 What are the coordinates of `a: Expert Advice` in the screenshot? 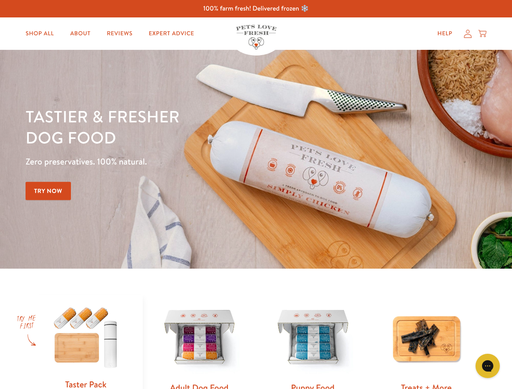 It's located at (171, 34).